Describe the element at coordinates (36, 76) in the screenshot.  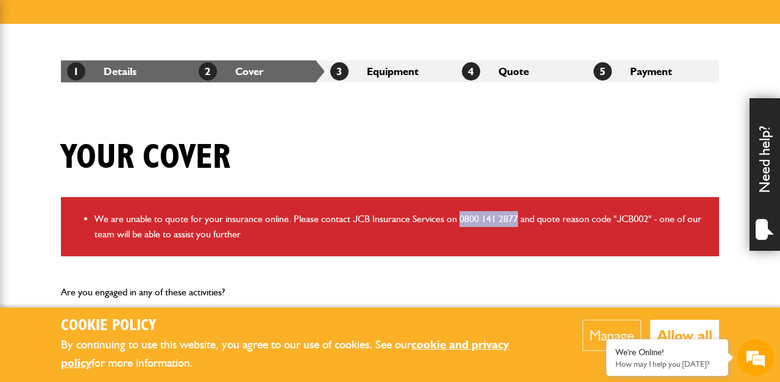
I see `img: d_20077148190_company_1631870298795_20077148190` at that location.